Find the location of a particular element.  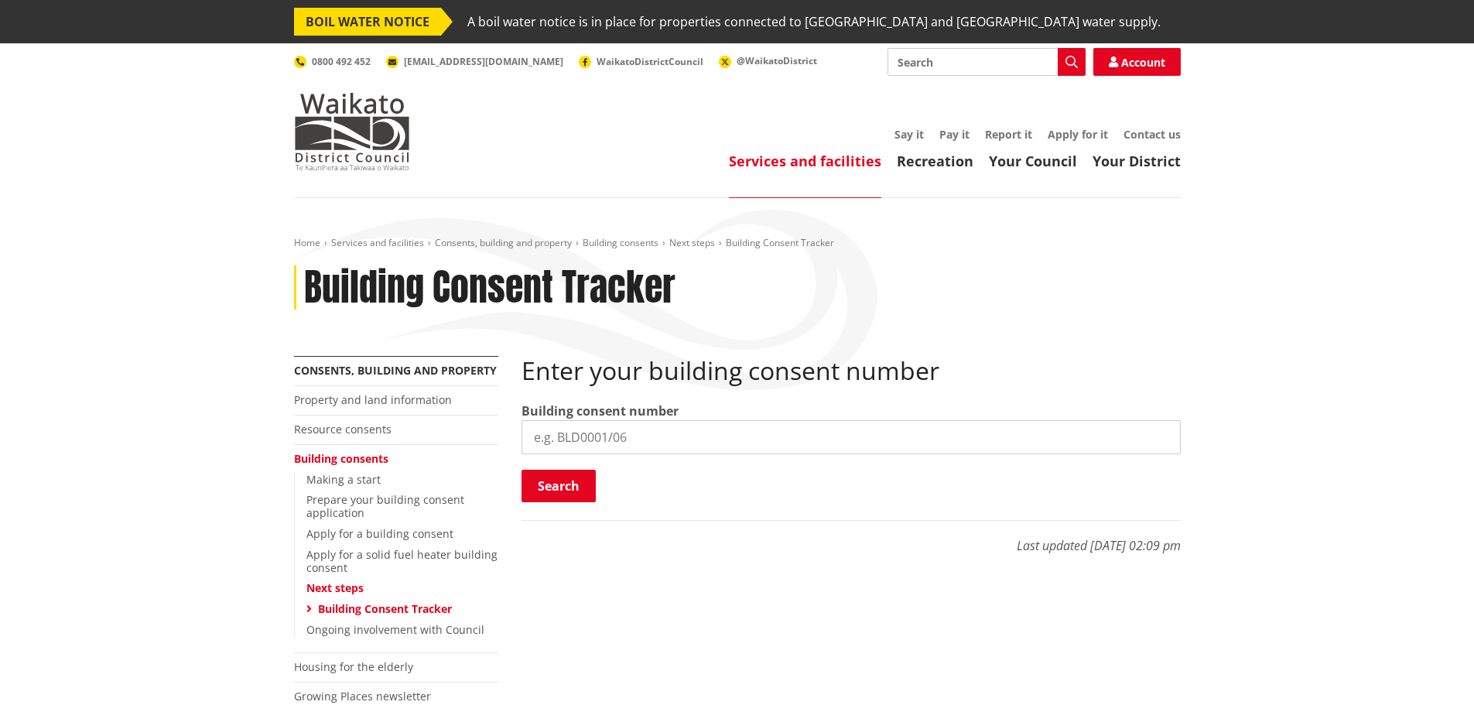

input: Search input is located at coordinates (986, 62).